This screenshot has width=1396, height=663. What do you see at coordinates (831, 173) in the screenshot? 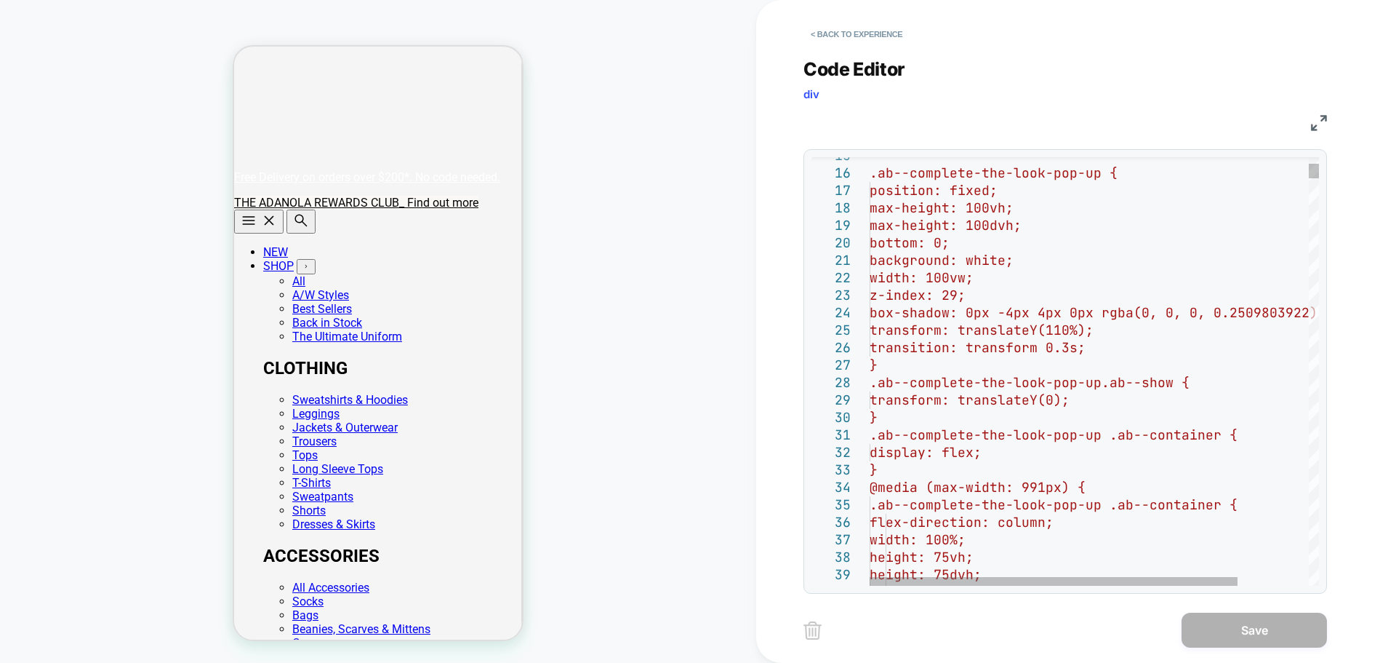
I see `div: 16` at bounding box center [831, 173].